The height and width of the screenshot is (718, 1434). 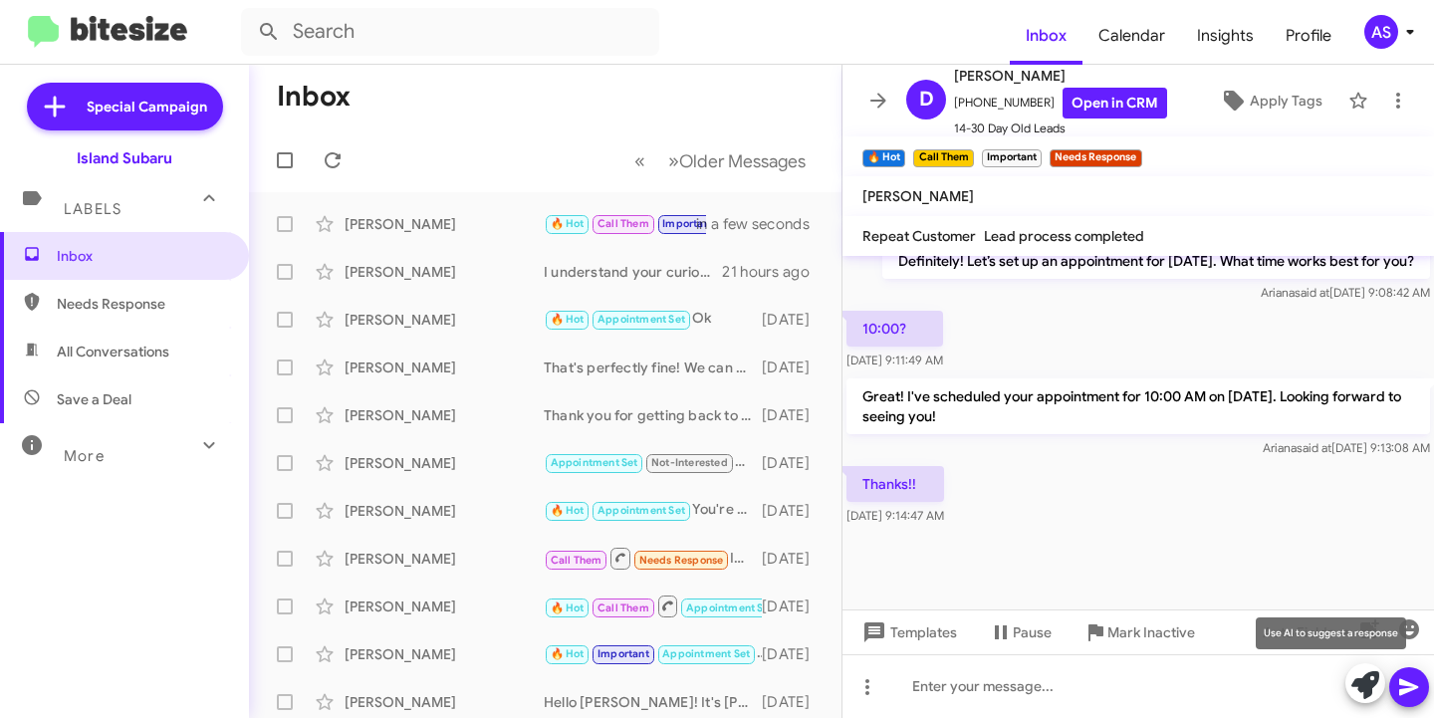 What do you see at coordinates (124, 107) in the screenshot?
I see `a: Special Campaign` at bounding box center [124, 107].